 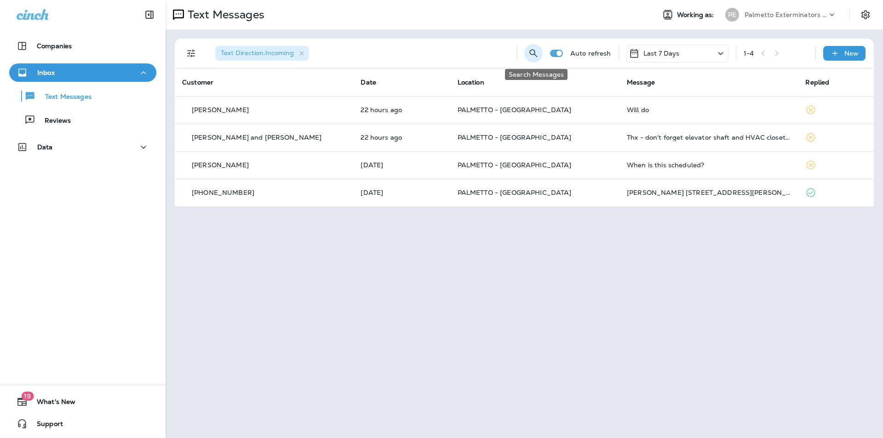 What do you see at coordinates (661, 53) in the screenshot?
I see `p: Last 7 Days` at bounding box center [661, 53].